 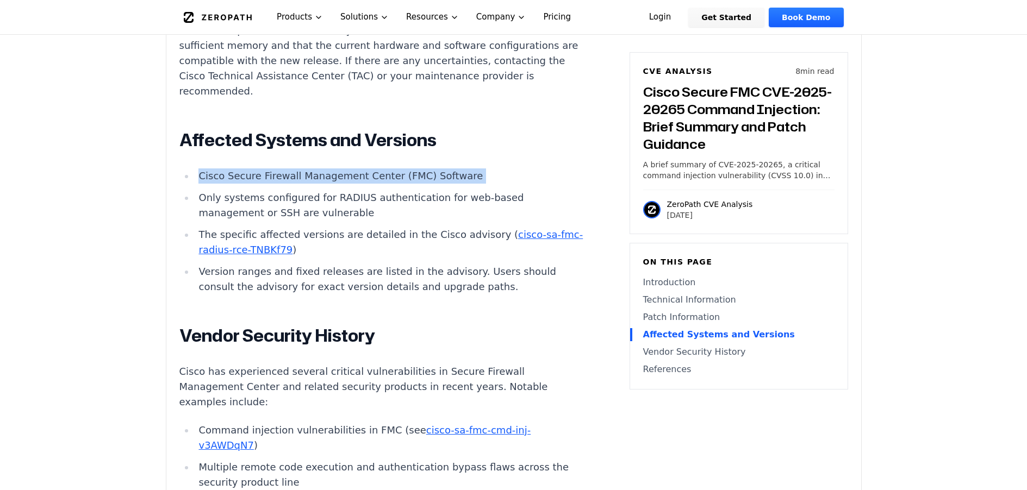 What do you see at coordinates (389, 279) in the screenshot?
I see `li: Version ranges and fixed releases are listed in the advisory. Users should consult the advisory f...` at bounding box center [389, 279].